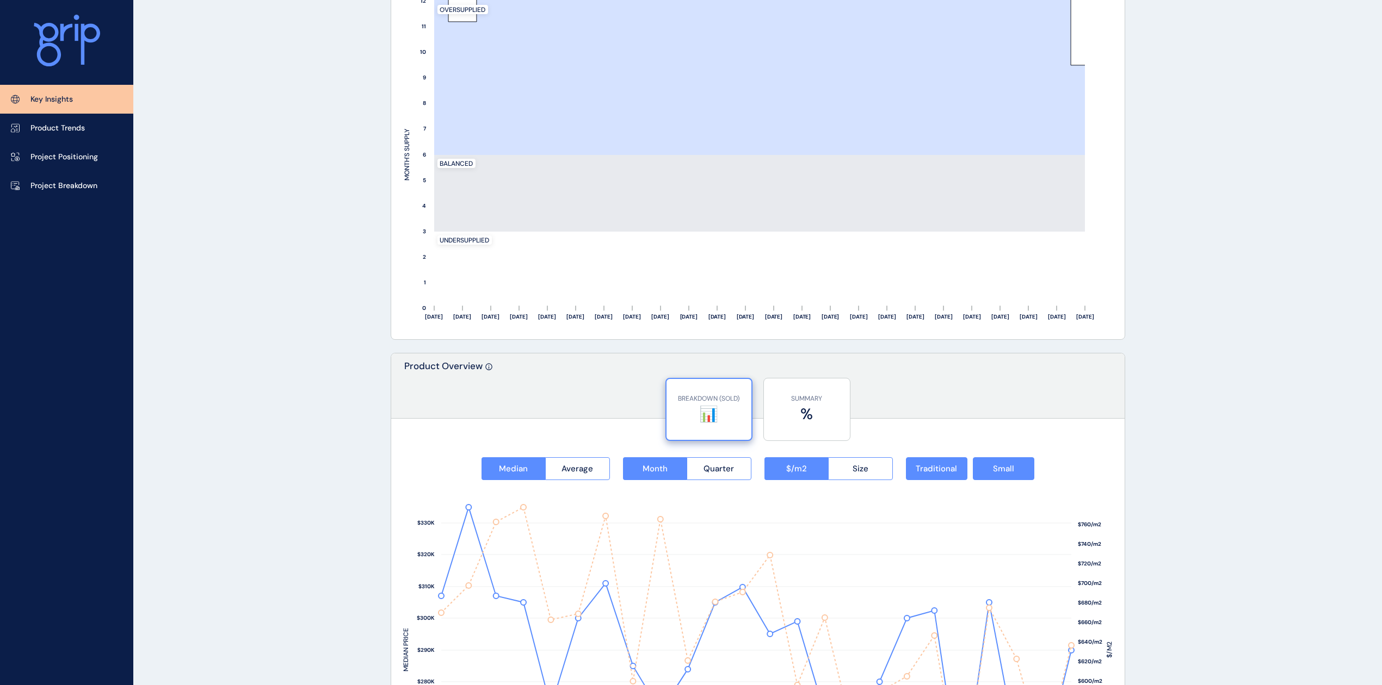 The image size is (1382, 685). What do you see at coordinates (58, 128) in the screenshot?
I see `p: Product Trends` at bounding box center [58, 128].